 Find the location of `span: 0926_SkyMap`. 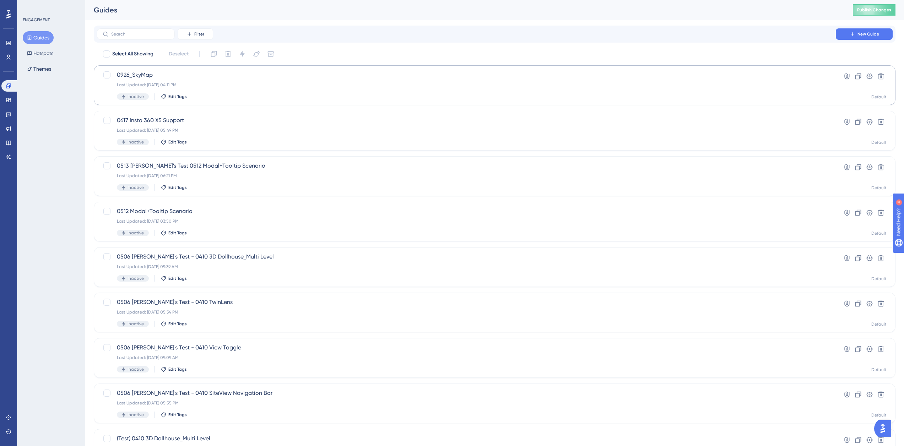

span: 0926_SkyMap is located at coordinates (466, 75).